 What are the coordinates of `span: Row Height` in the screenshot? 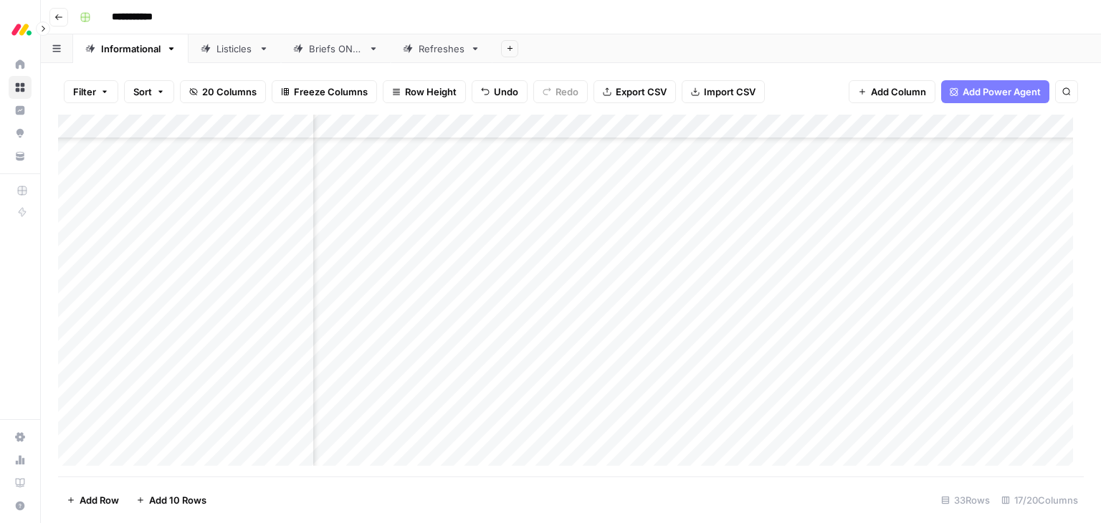 It's located at (431, 92).